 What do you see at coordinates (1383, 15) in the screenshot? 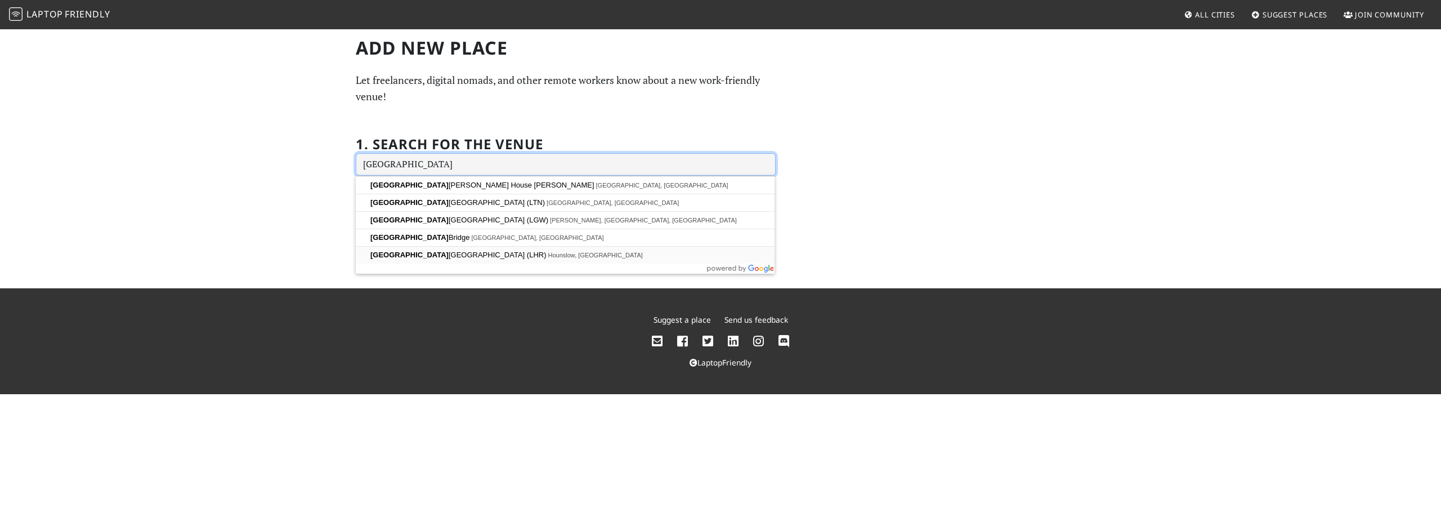
I see `a: Join Community` at bounding box center [1383, 15].